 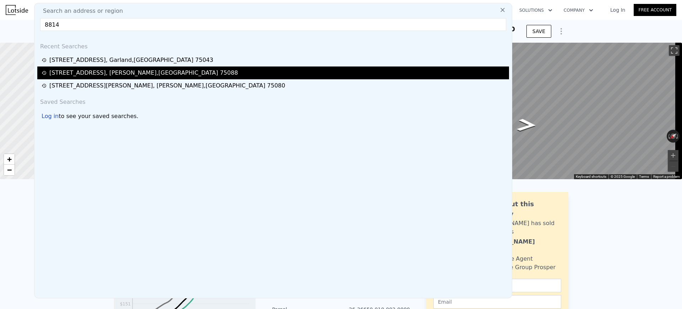 What do you see at coordinates (526, 125) in the screenshot?
I see `path: Go Southwest, Tahoe Dr` at bounding box center [526, 125].